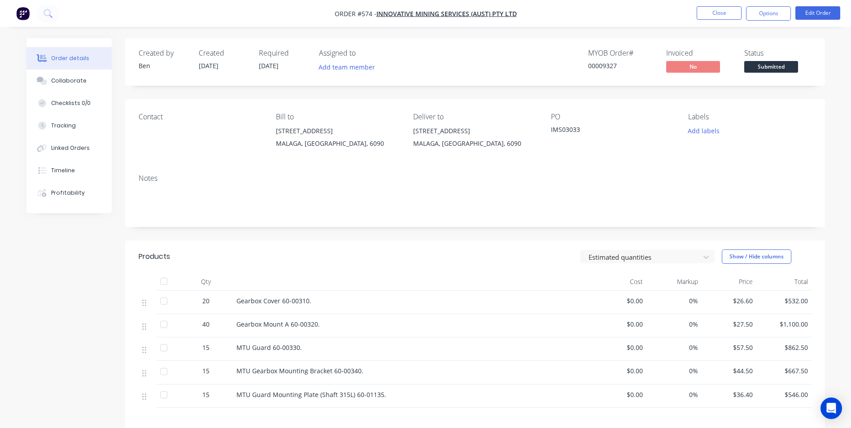 Image resolution: width=851 pixels, height=428 pixels. I want to click on button: Timeline, so click(69, 171).